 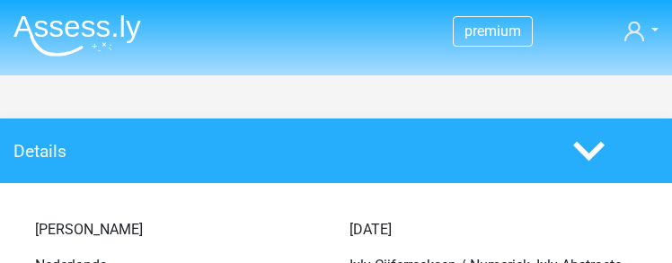 I want to click on img: Assessly, so click(x=77, y=35).